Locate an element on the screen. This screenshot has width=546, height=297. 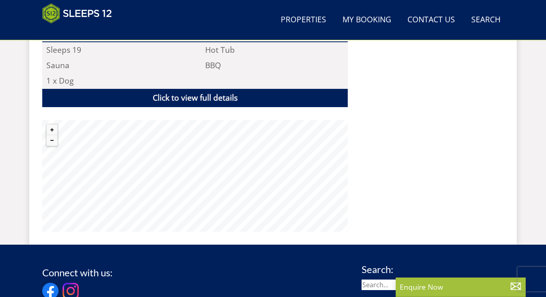
button: Zoom in is located at coordinates (52, 130).